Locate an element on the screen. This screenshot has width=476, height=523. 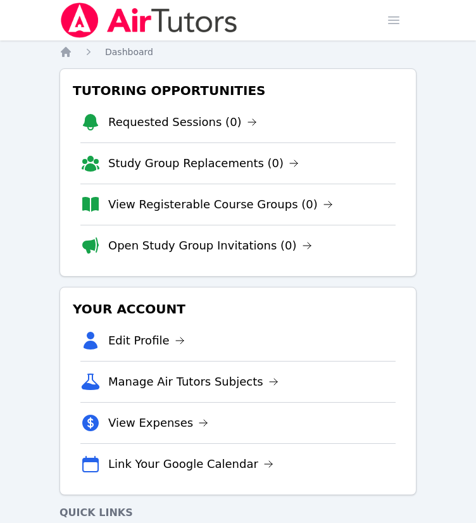
a: Edit Profile is located at coordinates (146, 341).